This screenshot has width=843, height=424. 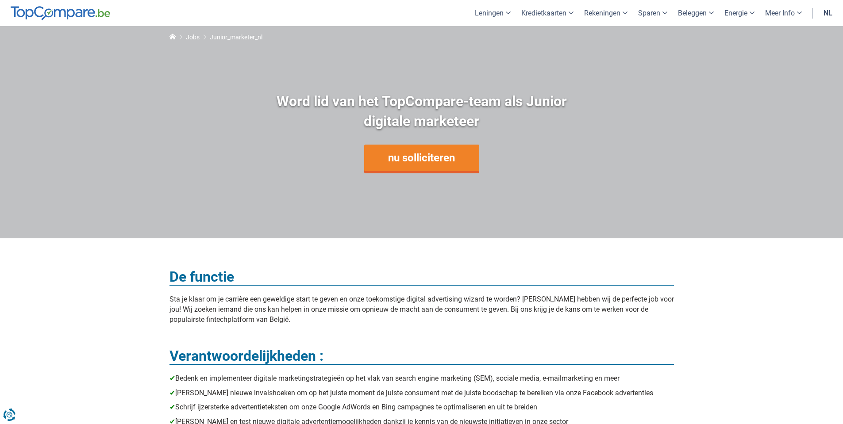 What do you see at coordinates (422, 379) in the screenshot?
I see `p: Bedenk en implementeer digitale marketingstrategieën op het vlak van search engine marketing (SEM...` at bounding box center [422, 379].